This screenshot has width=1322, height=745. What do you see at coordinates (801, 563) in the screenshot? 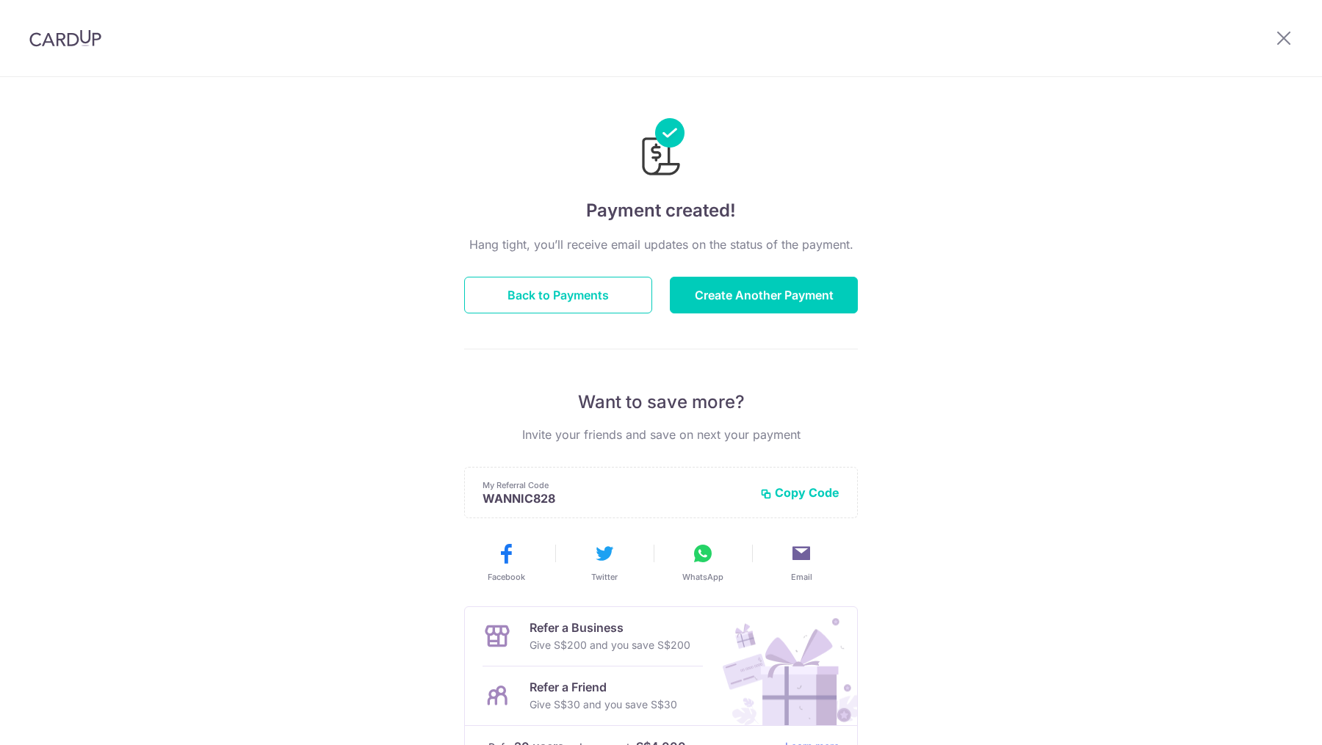
I see `button: Email` at bounding box center [801, 563].